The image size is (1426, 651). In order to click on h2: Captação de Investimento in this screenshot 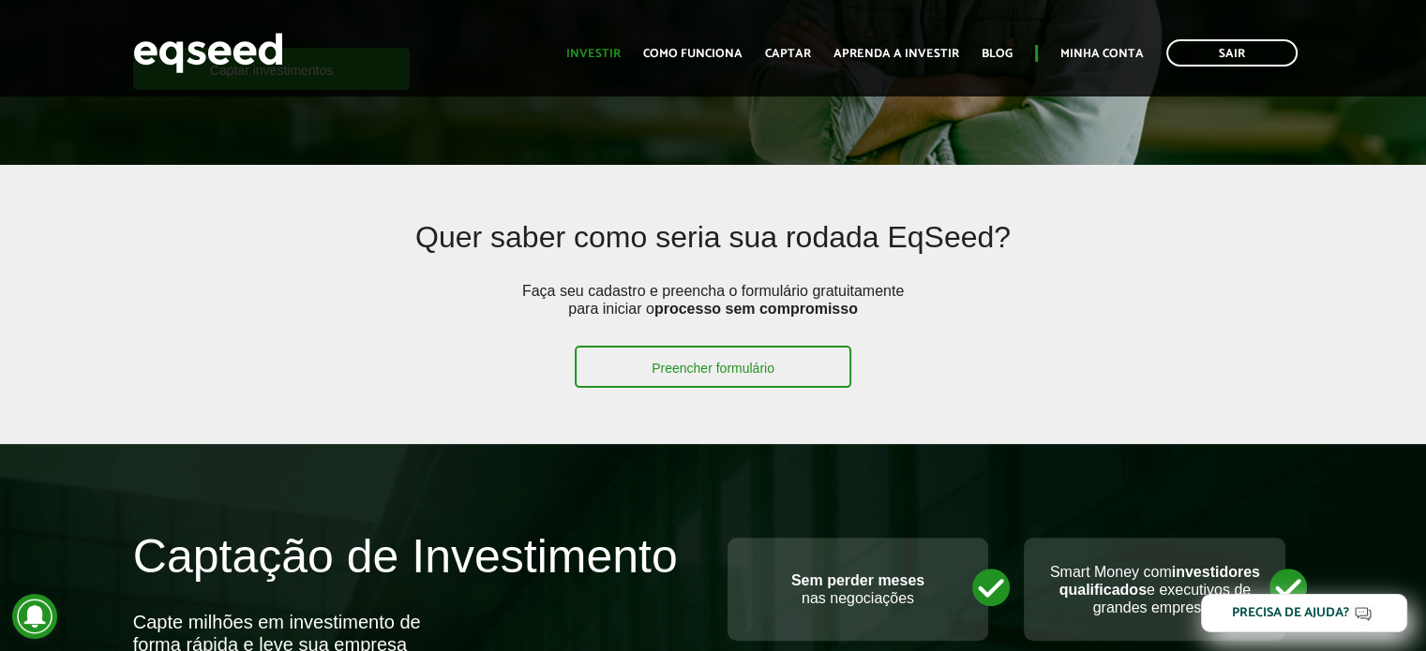, I will do `click(416, 571)`.